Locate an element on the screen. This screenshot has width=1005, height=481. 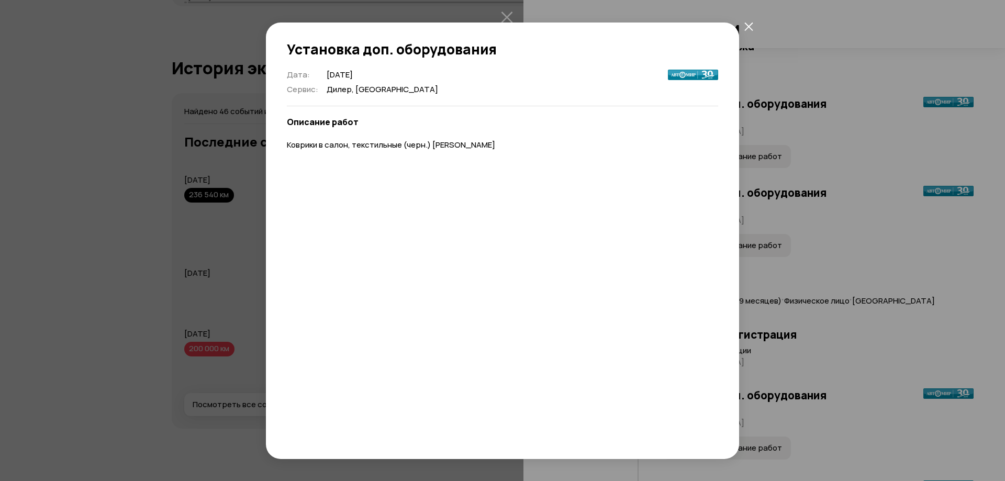
span: Сервис : is located at coordinates (303, 89).